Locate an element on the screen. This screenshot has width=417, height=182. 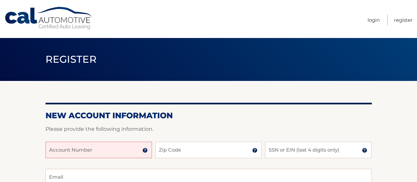
p: Please provide the following information. is located at coordinates (209, 129).